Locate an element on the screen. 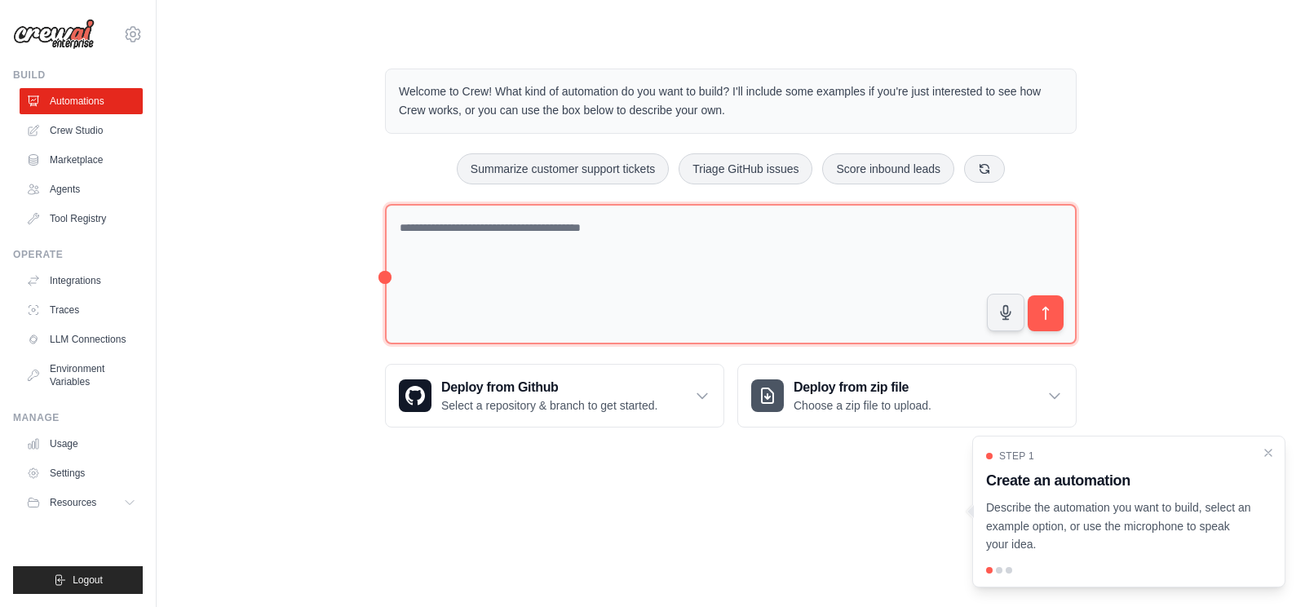 The height and width of the screenshot is (607, 1305). a: Marketplace is located at coordinates (81, 160).